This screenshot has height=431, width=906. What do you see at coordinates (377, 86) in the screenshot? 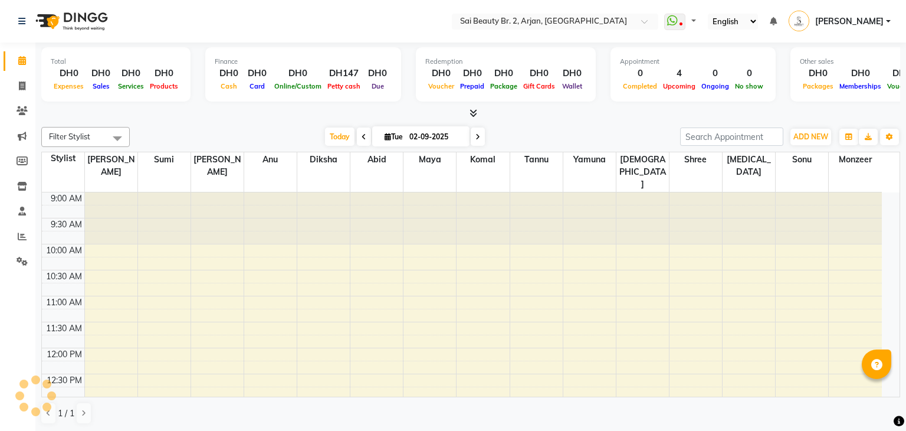
I see `span: Due` at bounding box center [377, 86].